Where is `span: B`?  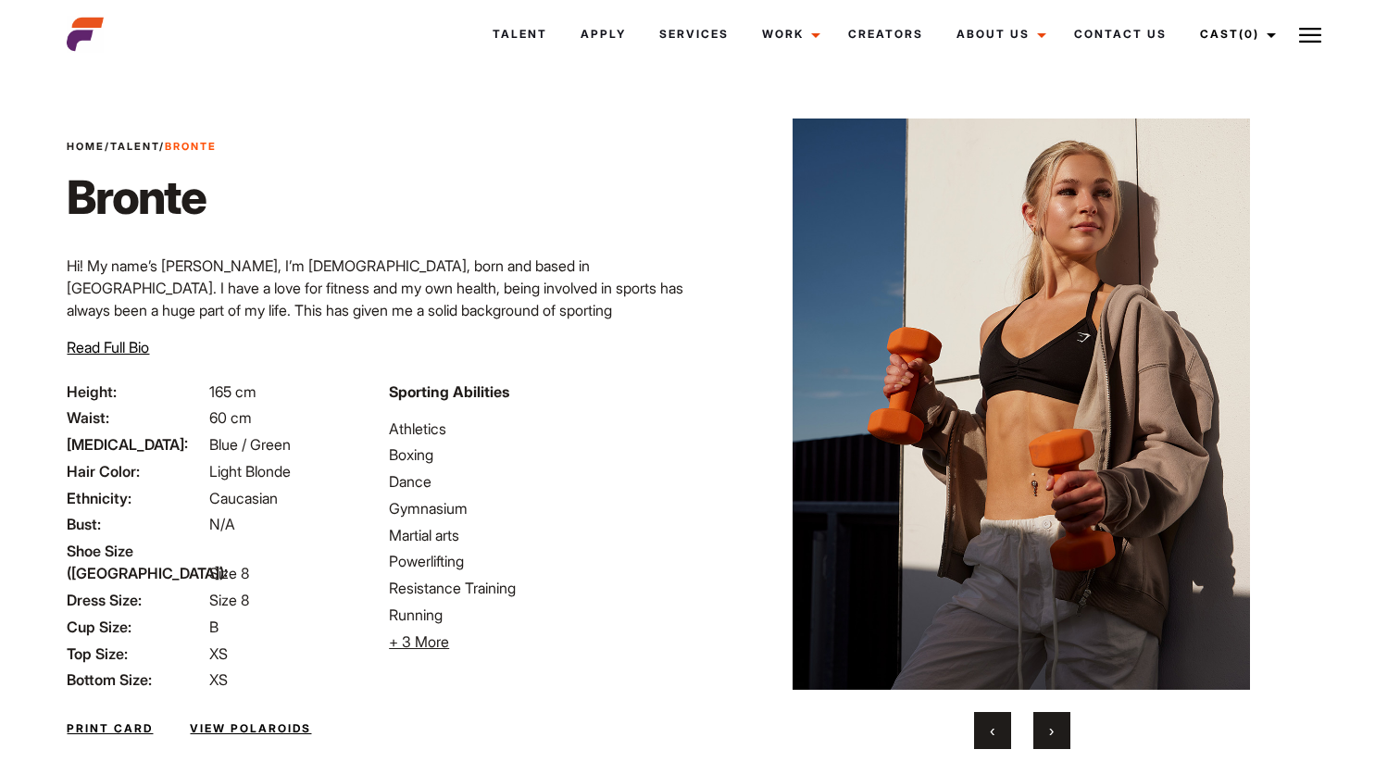
span: B is located at coordinates (214, 627).